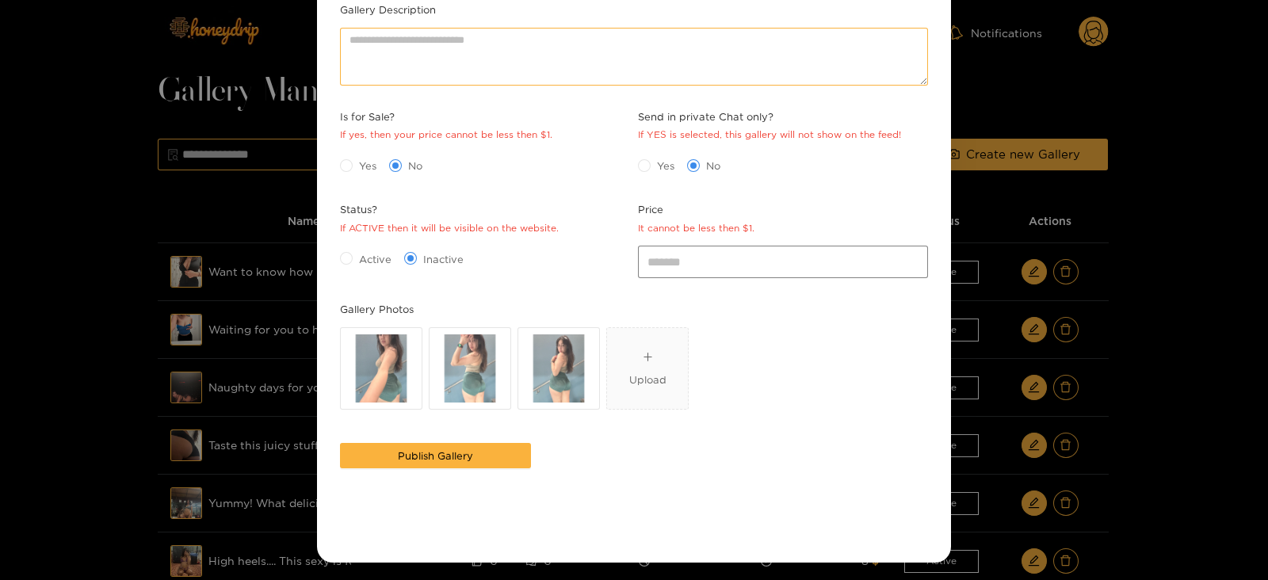  I want to click on textarea: Gallery Description, so click(634, 56).